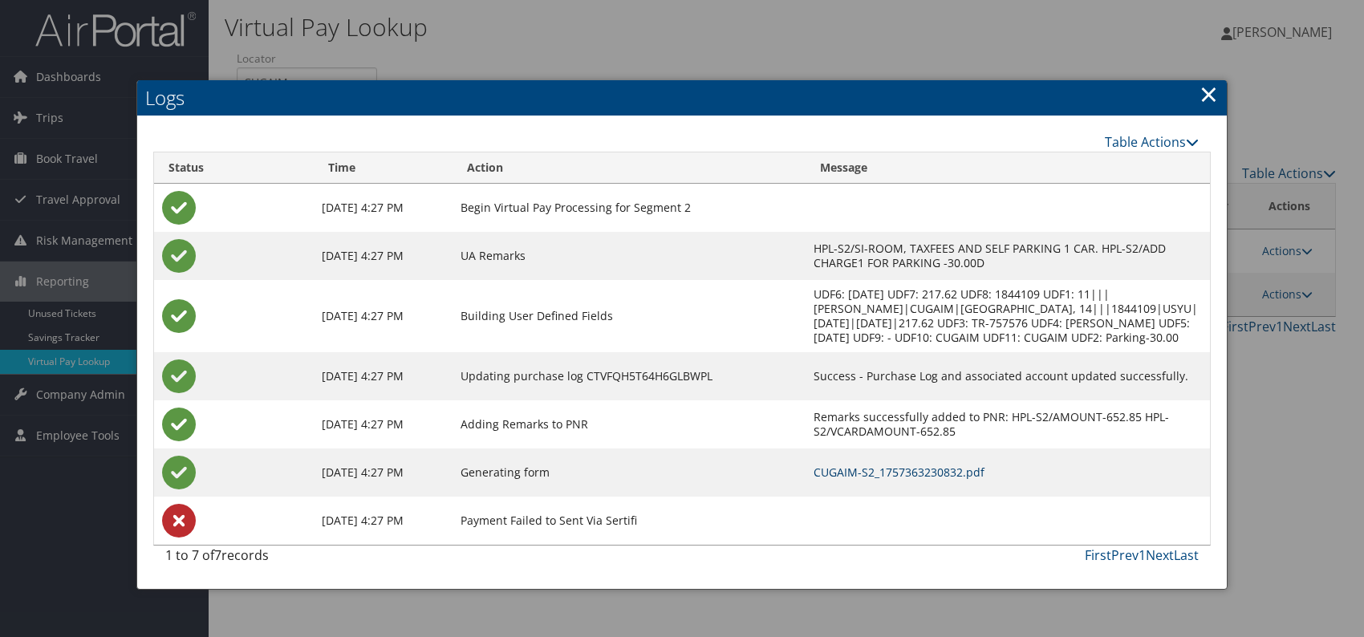 The height and width of the screenshot is (637, 1364). What do you see at coordinates (628, 256) in the screenshot?
I see `td: UA Remarks` at bounding box center [628, 256].